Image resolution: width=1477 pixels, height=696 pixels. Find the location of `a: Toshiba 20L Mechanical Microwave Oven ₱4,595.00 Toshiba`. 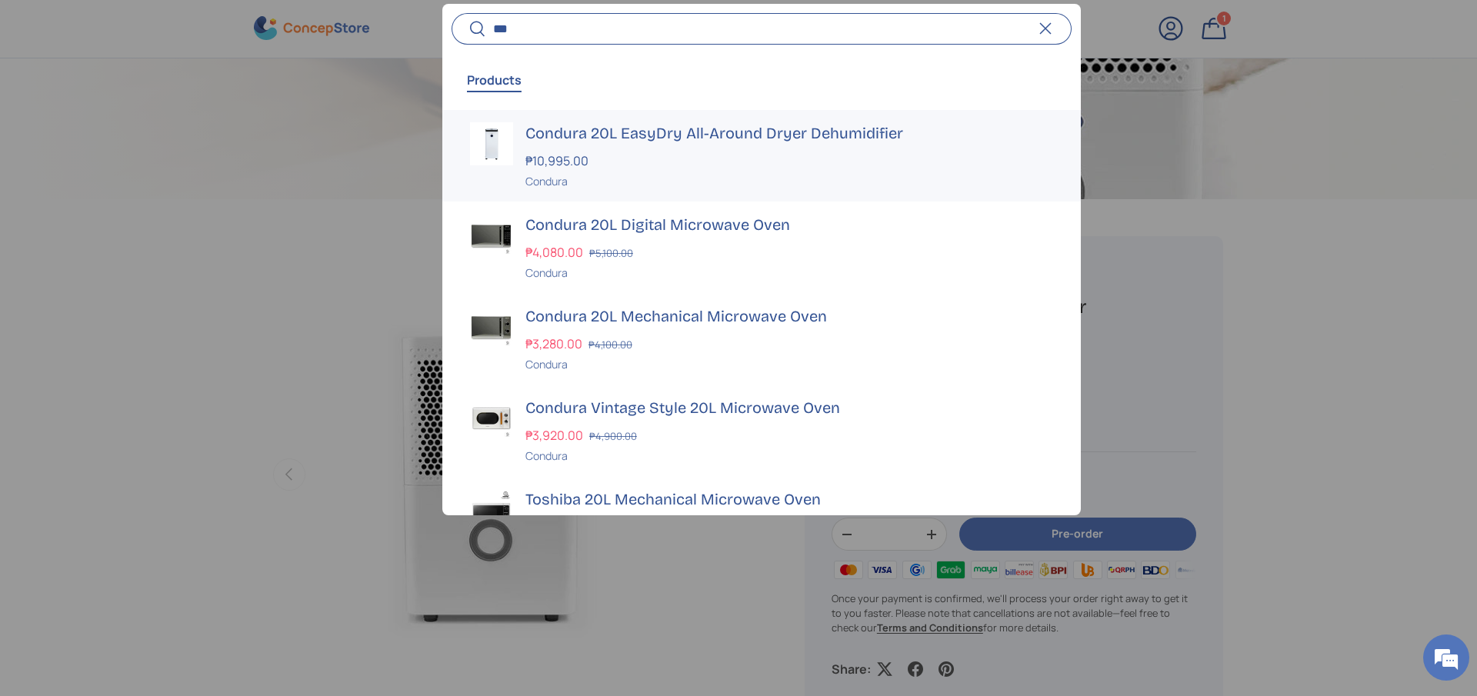

a: Toshiba 20L Mechanical Microwave Oven ₱4,595.00 Toshiba is located at coordinates (762, 522).